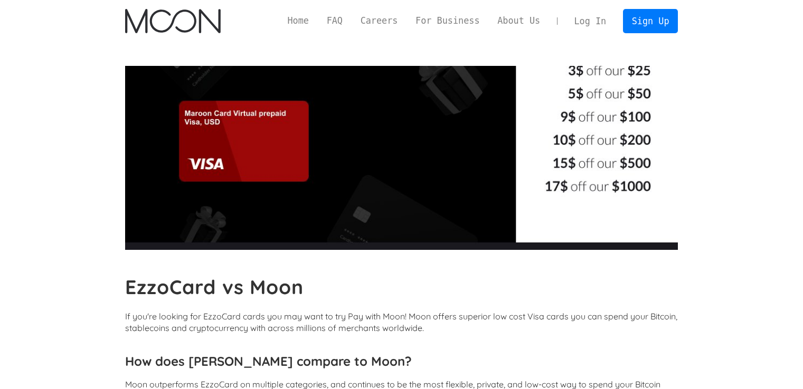  What do you see at coordinates (173, 21) in the screenshot?
I see `a: home` at bounding box center [173, 21].